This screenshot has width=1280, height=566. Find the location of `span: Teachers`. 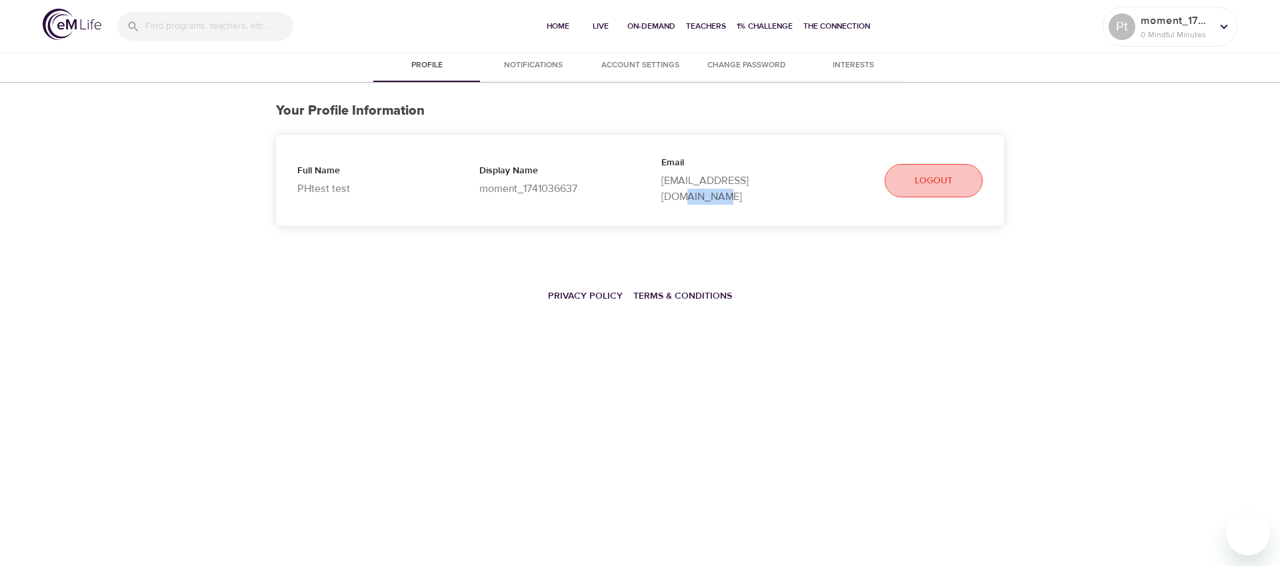

span: Teachers is located at coordinates (706, 26).